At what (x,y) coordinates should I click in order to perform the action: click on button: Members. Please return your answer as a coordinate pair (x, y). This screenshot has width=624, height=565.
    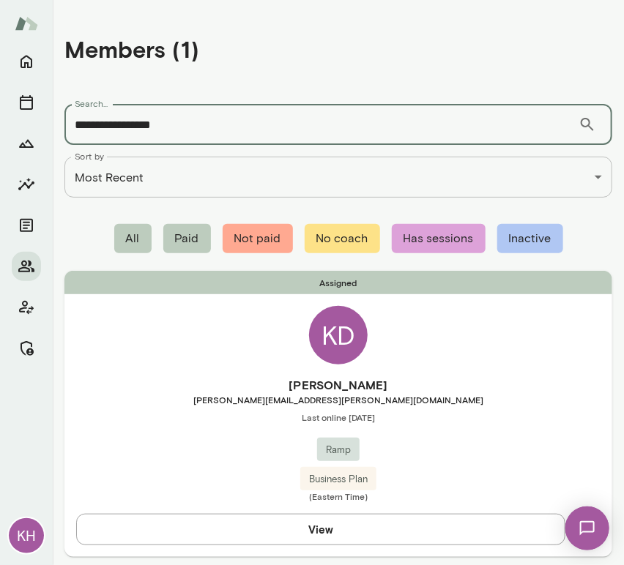
    Looking at the image, I should click on (26, 267).